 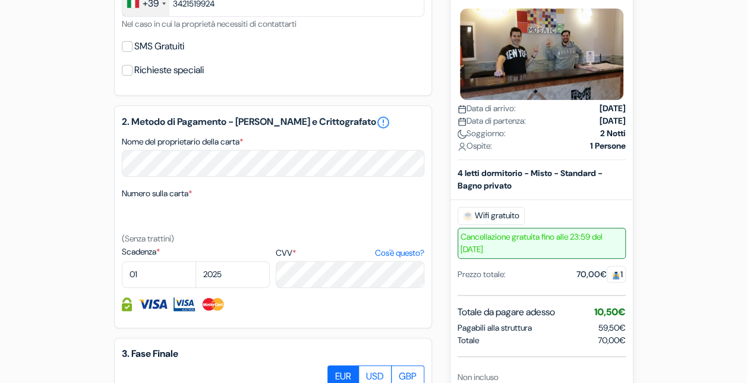 What do you see at coordinates (209, 24) in the screenshot?
I see `small: Nel caso in cui la proprietà necessiti di contattarti` at bounding box center [209, 24].